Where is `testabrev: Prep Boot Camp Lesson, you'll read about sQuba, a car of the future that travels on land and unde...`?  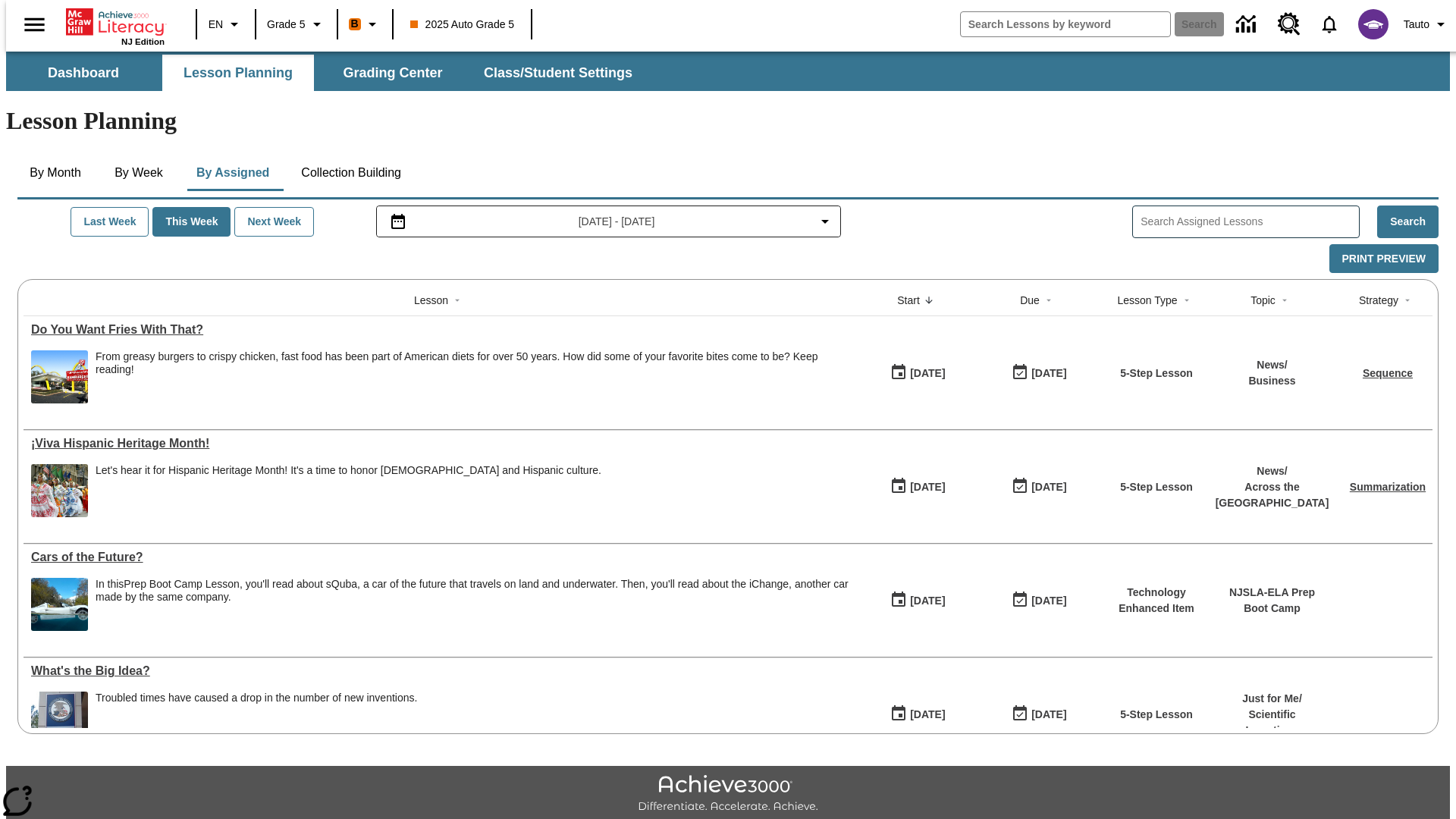 testabrev: Prep Boot Camp Lesson, you'll read about sQuba, a car of the future that travels on land and unde... is located at coordinates (471, 590).